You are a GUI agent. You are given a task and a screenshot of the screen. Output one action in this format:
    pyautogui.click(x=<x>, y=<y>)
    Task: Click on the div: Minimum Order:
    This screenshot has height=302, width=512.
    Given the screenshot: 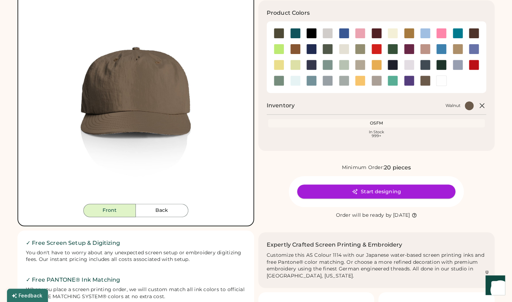 What is the action you would take?
    pyautogui.click(x=363, y=167)
    